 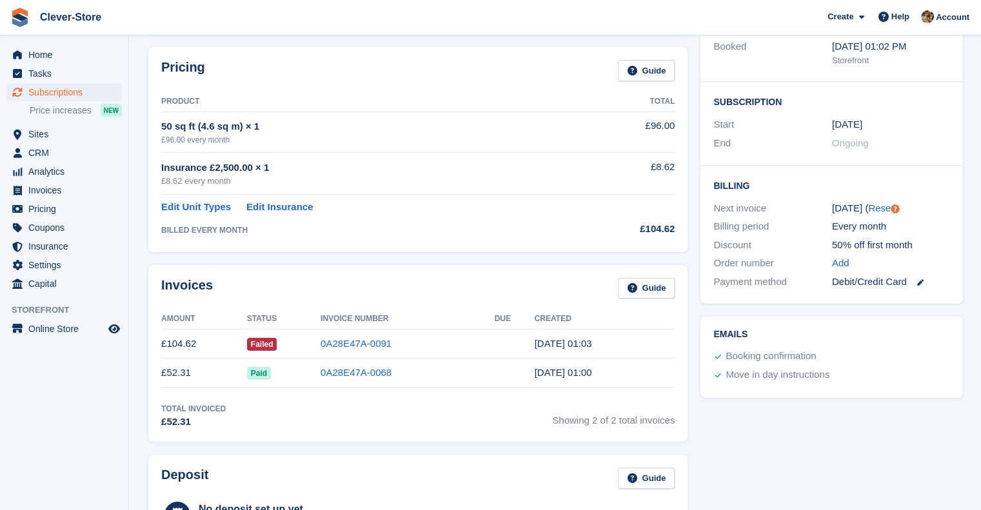 I want to click on div: Storefront, so click(x=891, y=61).